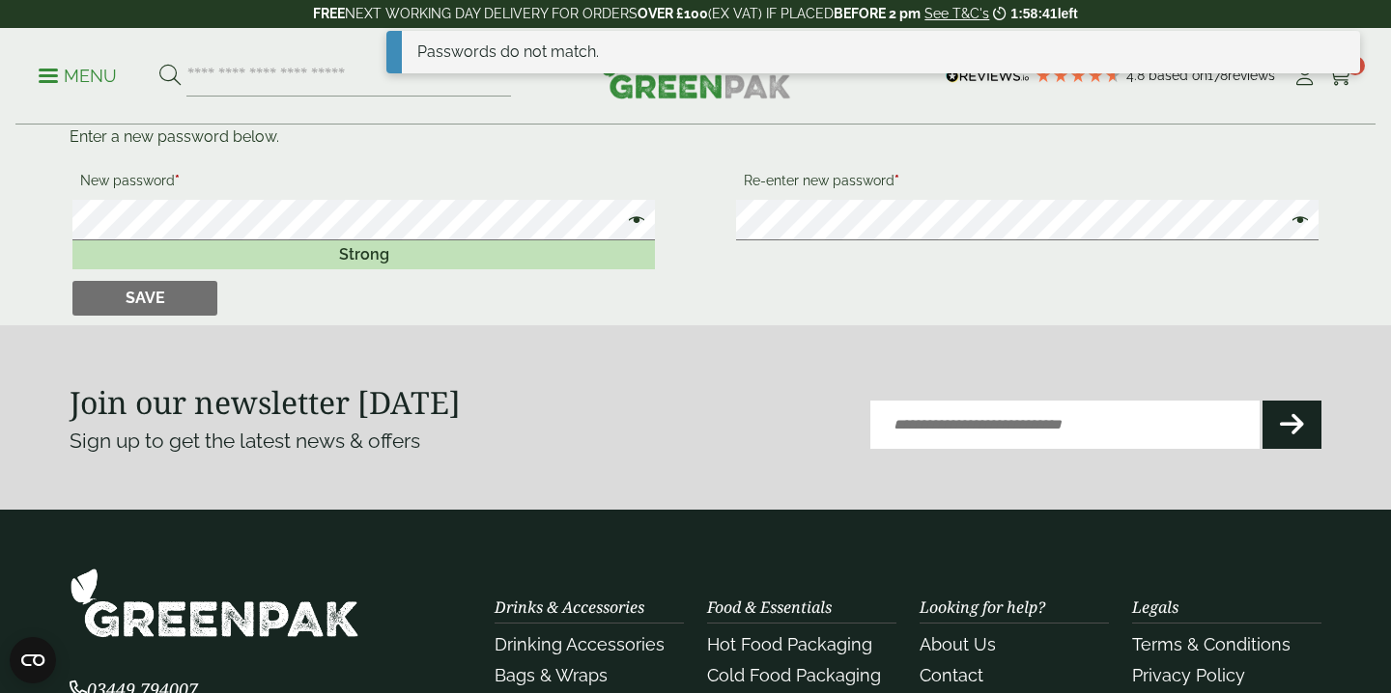 This screenshot has height=693, width=1391. I want to click on a: See T&C's, so click(956, 14).